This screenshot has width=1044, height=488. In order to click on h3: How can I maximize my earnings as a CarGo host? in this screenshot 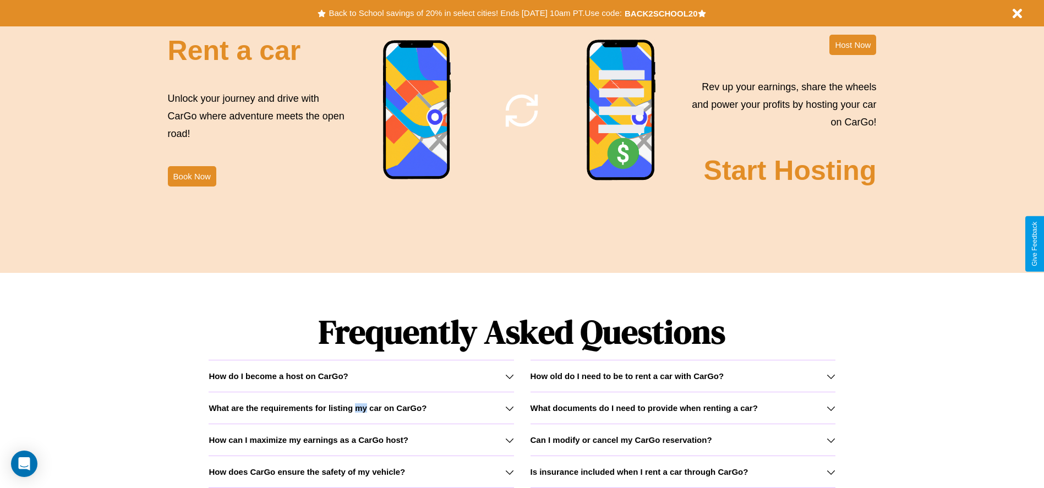, I will do `click(308, 440)`.